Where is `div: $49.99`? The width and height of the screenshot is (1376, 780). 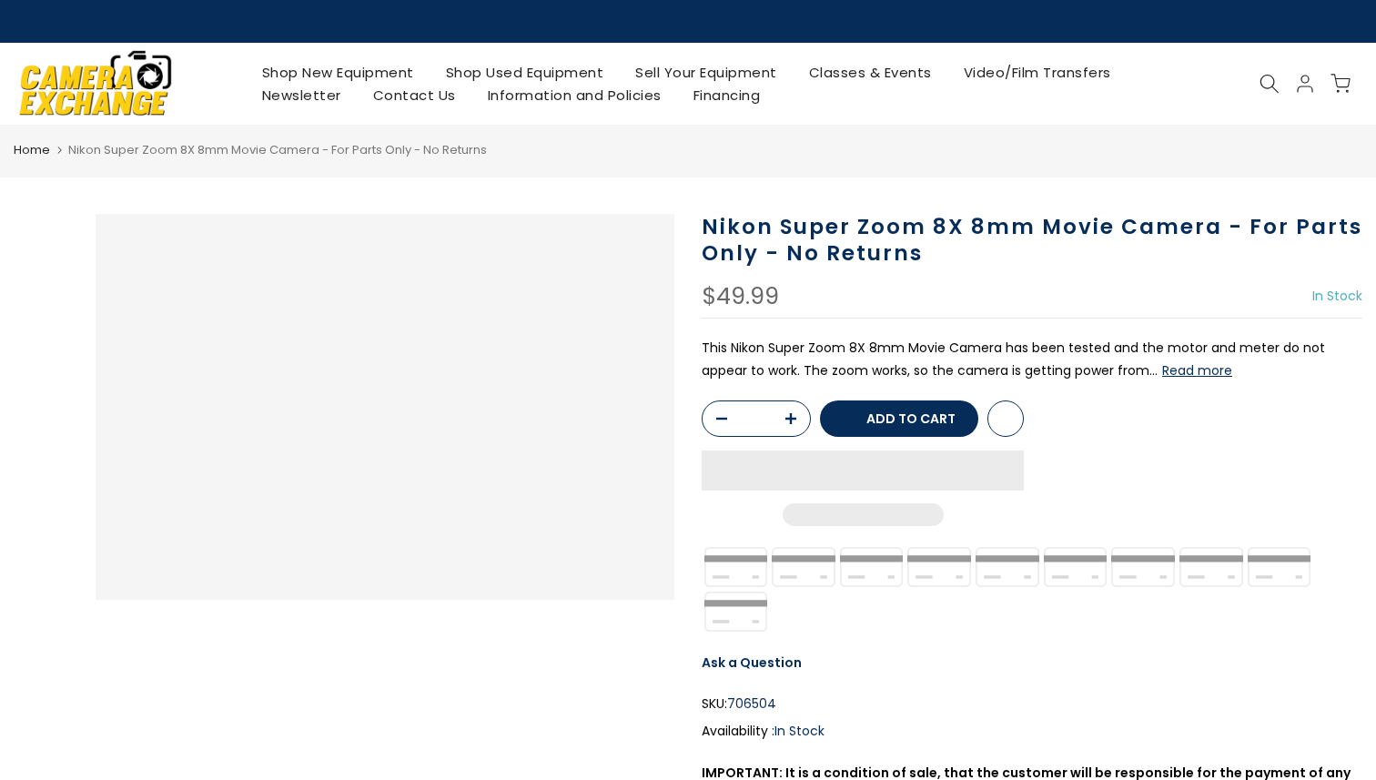 div: $49.99 is located at coordinates (740, 297).